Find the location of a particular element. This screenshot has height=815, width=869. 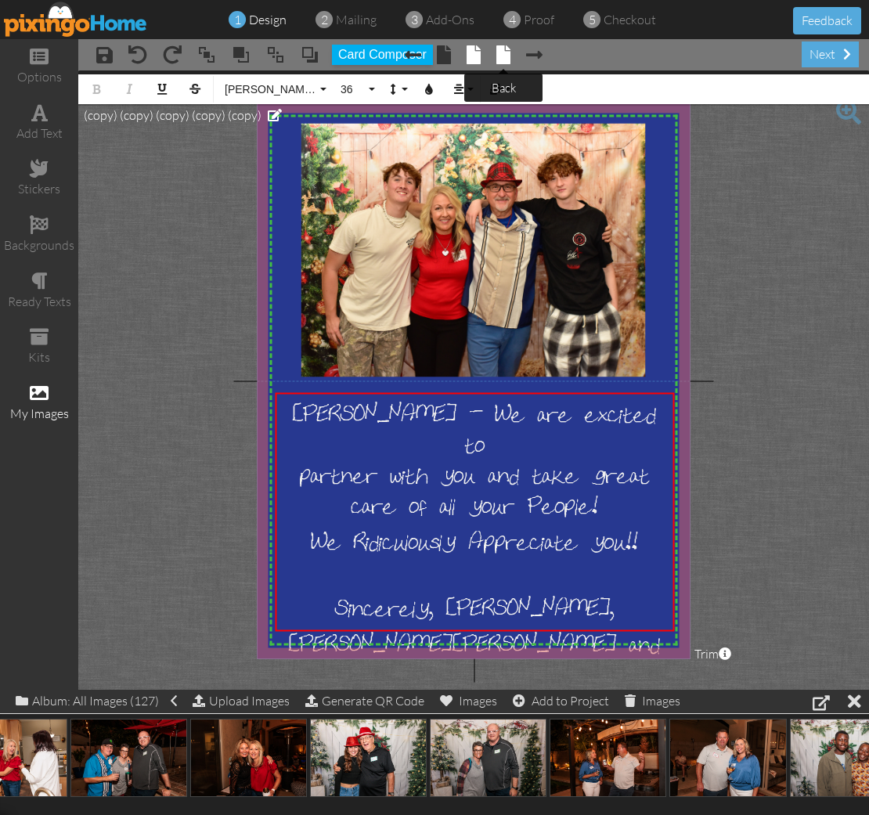

button: 36 is located at coordinates (356, 89).